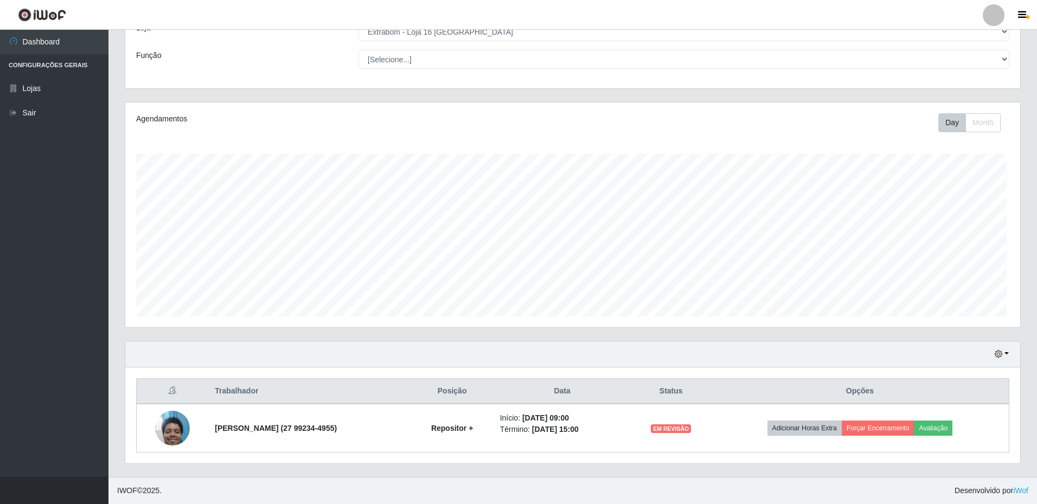 The height and width of the screenshot is (504, 1037). What do you see at coordinates (878, 428) in the screenshot?
I see `button: Forçar Encerramento` at bounding box center [878, 428].